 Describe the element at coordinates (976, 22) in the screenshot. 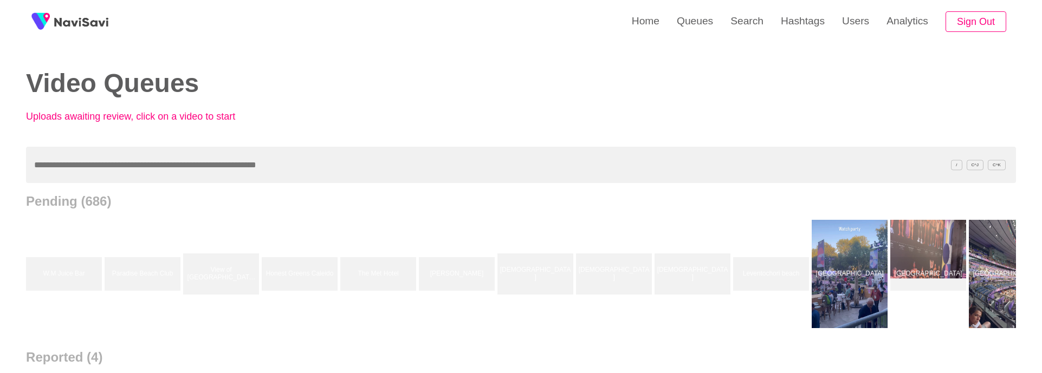

I see `button: Sign Out` at that location.